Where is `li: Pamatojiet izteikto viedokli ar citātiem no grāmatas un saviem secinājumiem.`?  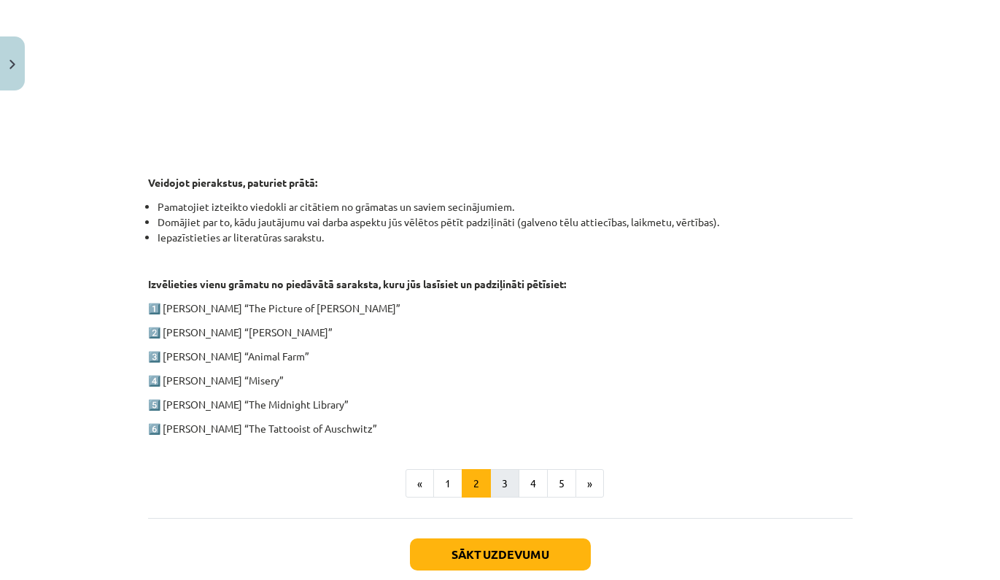 li: Pamatojiet izteikto viedokli ar citātiem no grāmatas un saviem secinājumiem. is located at coordinates (505, 206).